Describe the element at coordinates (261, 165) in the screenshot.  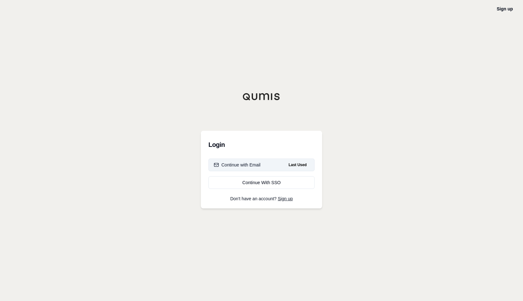
I see `button: Continue with EmailLast Used` at that location.